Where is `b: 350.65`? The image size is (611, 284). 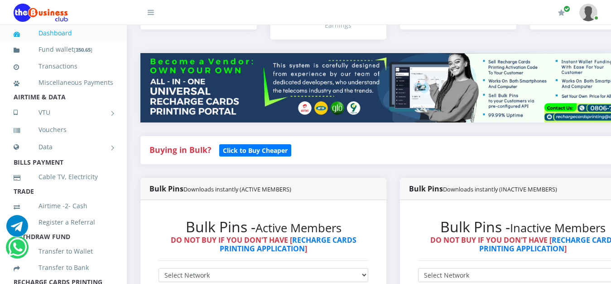 b: 350.65 is located at coordinates (83, 49).